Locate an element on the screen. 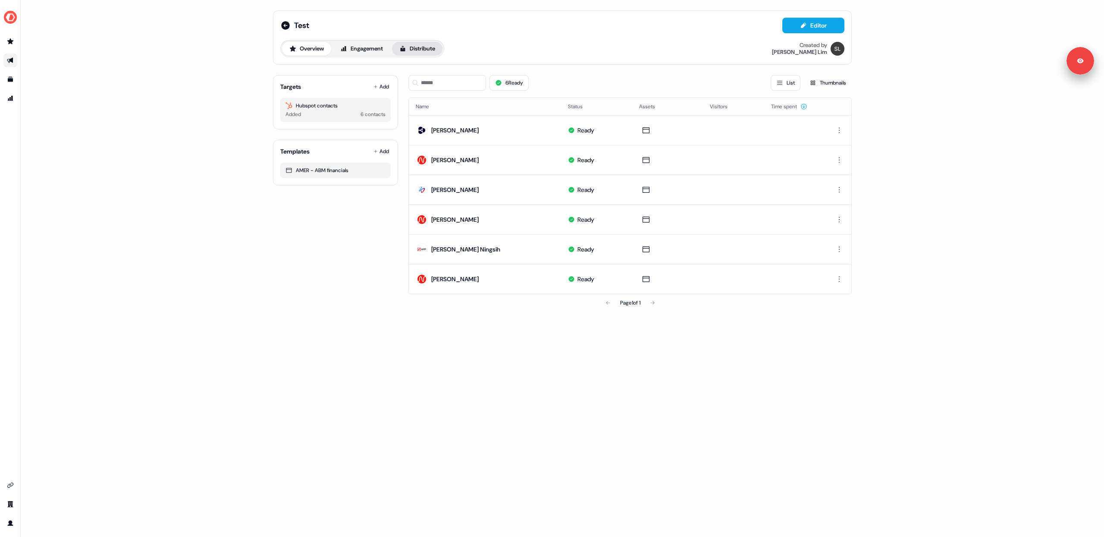  div: Added is located at coordinates (293, 114).